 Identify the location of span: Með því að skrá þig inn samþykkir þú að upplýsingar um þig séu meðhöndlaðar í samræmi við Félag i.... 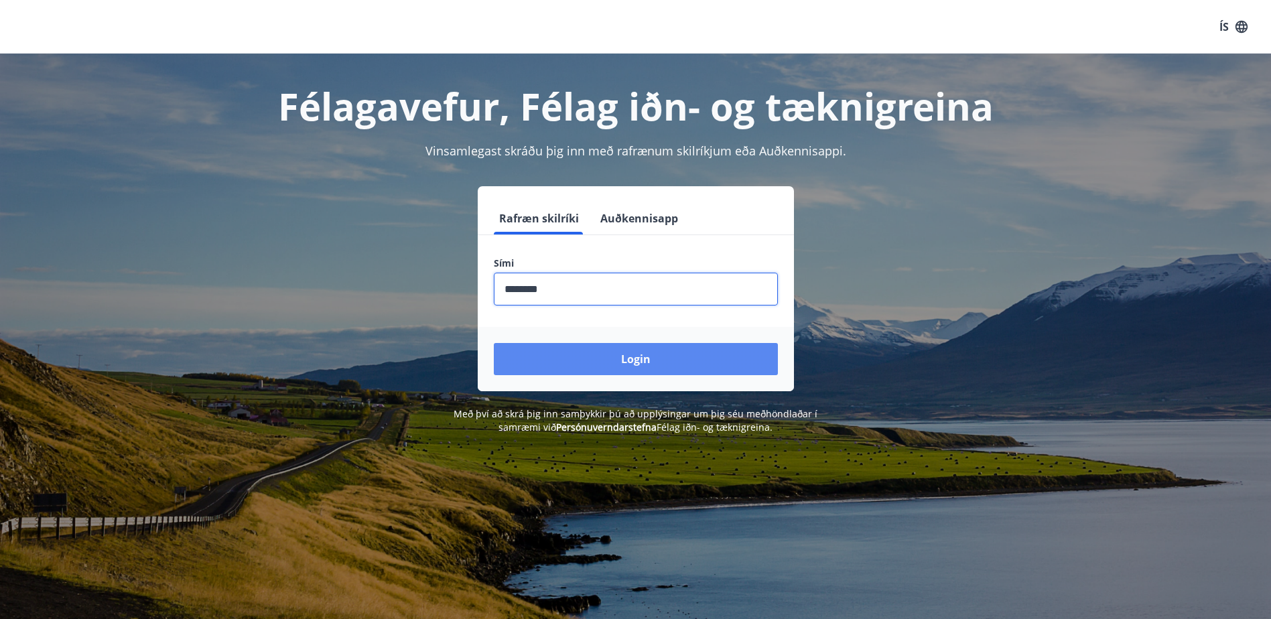
(635, 420).